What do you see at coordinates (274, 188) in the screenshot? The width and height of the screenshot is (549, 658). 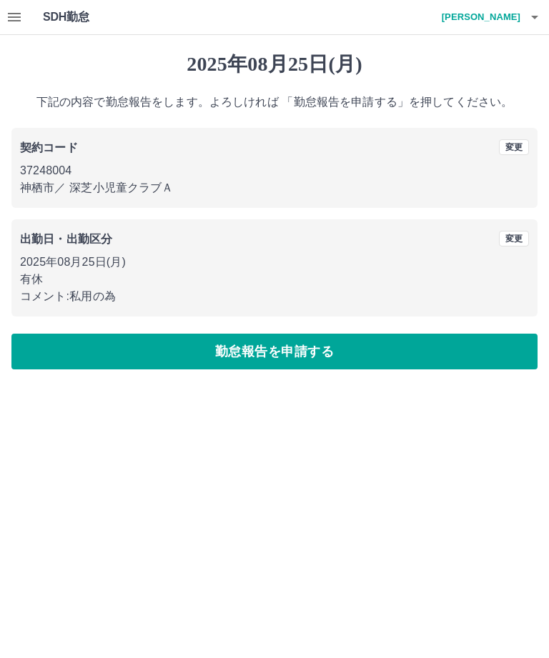 I see `p: 神栖市 ／ 深芝小児童クラブＡ` at bounding box center [274, 188].